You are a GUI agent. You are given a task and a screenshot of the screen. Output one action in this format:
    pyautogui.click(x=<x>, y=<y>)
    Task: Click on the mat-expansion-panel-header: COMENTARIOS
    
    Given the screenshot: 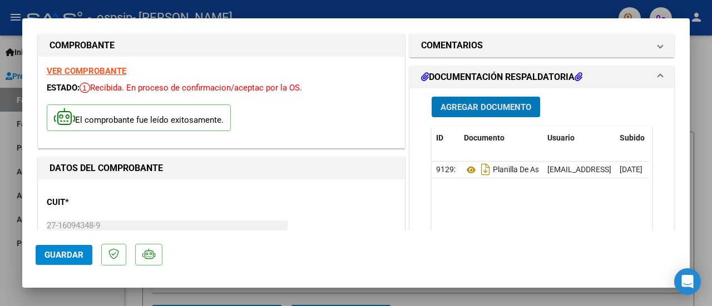 What is the action you would take?
    pyautogui.click(x=542, y=46)
    